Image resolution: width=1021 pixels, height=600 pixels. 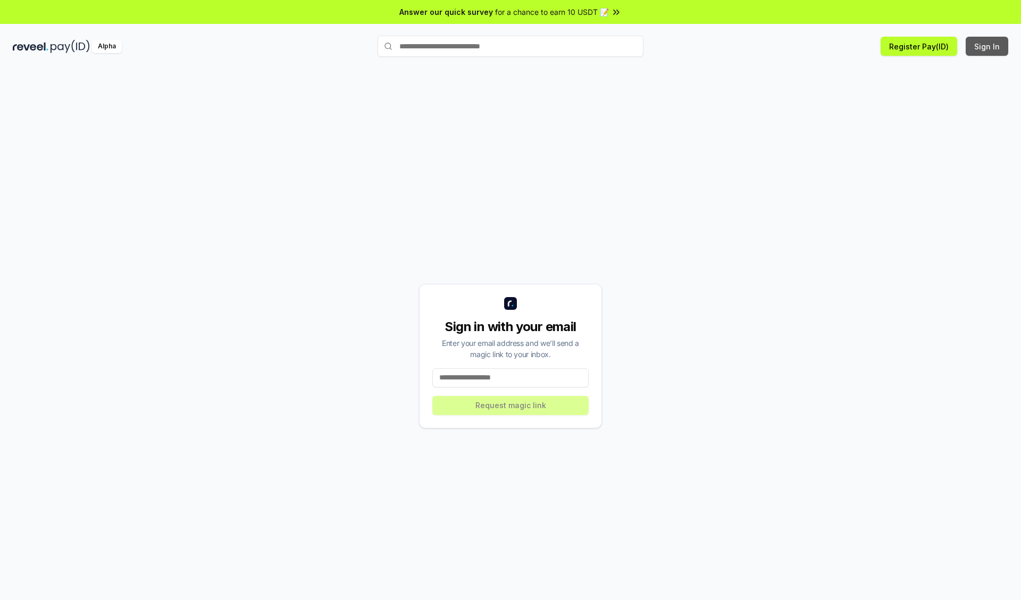 I want to click on div: Alpha, so click(x=107, y=46).